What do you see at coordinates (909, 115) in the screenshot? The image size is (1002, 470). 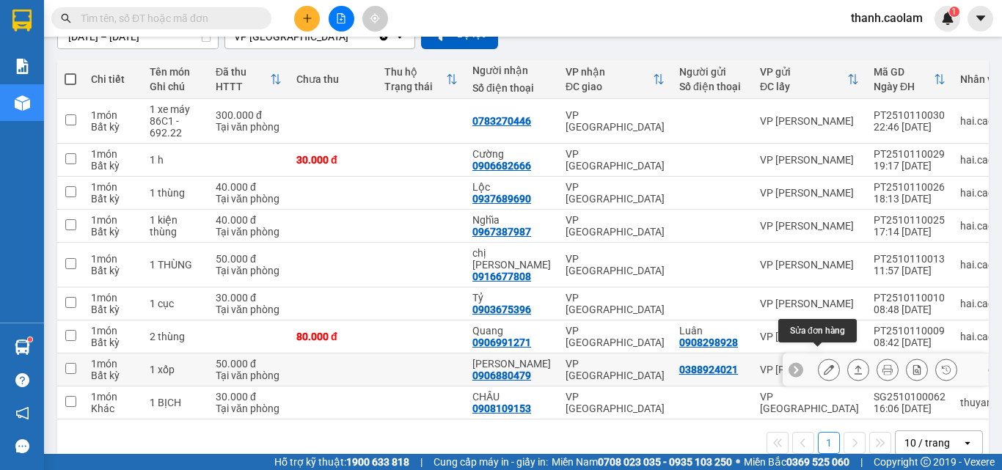 I see `div: PT2510110030` at bounding box center [909, 115].